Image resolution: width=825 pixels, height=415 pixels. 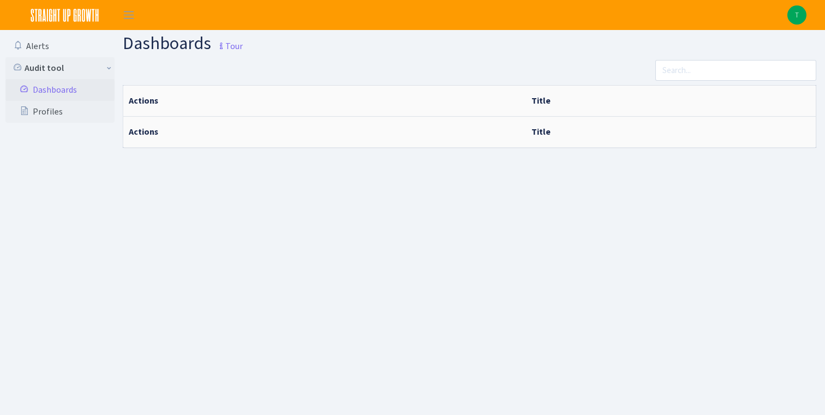 I want to click on a: T, so click(x=796, y=15).